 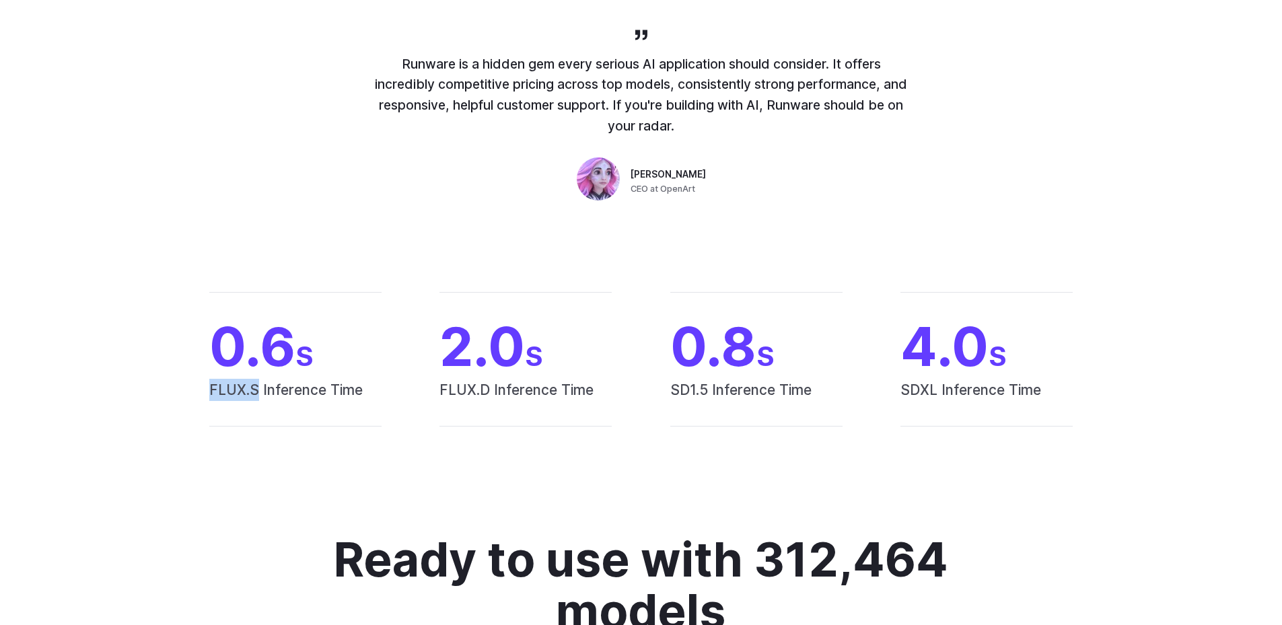 I want to click on span: CEO at OpenArt, so click(x=663, y=189).